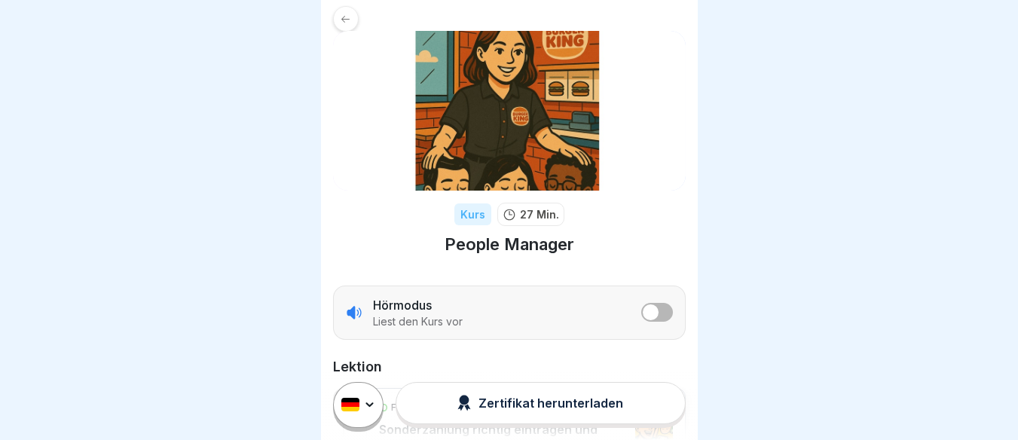 This screenshot has height=440, width=1018. Describe the element at coordinates (351, 406) in the screenshot. I see `img: de.svg` at that location.